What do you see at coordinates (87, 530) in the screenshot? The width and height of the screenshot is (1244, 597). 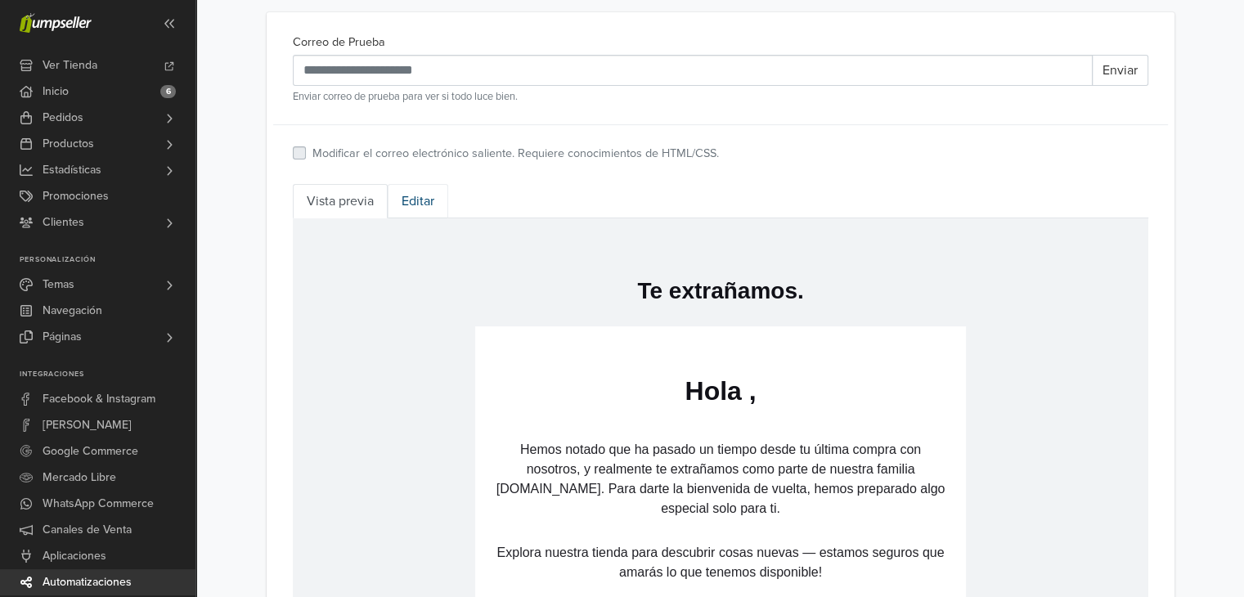 I see `span: Canales de Venta` at bounding box center [87, 530].